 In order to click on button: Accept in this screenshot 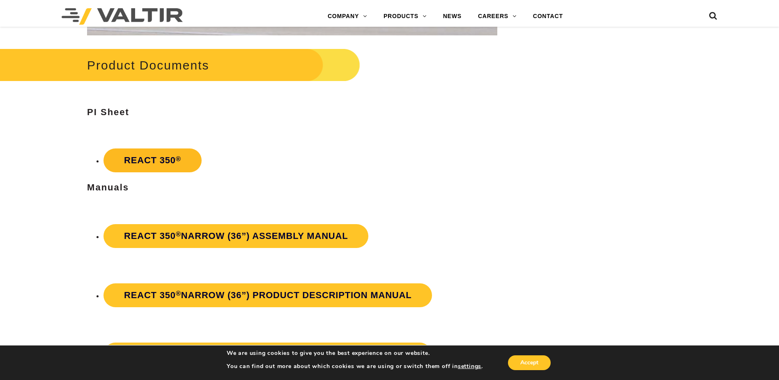, I will do `click(530, 362)`.